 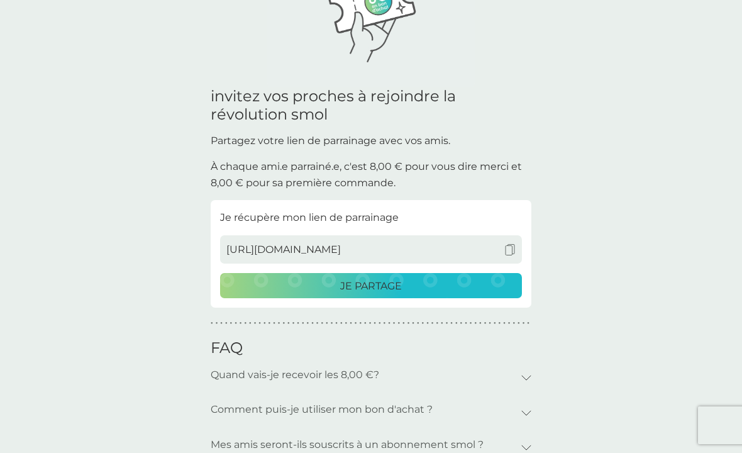 What do you see at coordinates (510, 250) in the screenshot?
I see `img: copier dans le presse papier` at bounding box center [510, 250].